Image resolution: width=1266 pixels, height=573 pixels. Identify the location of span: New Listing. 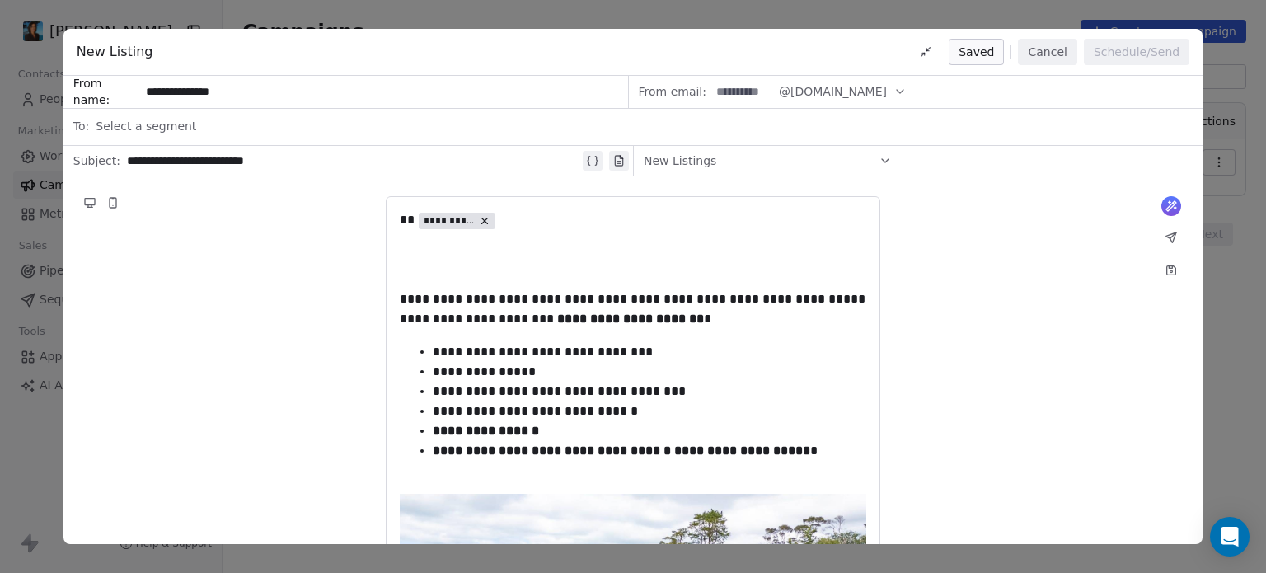
(115, 52).